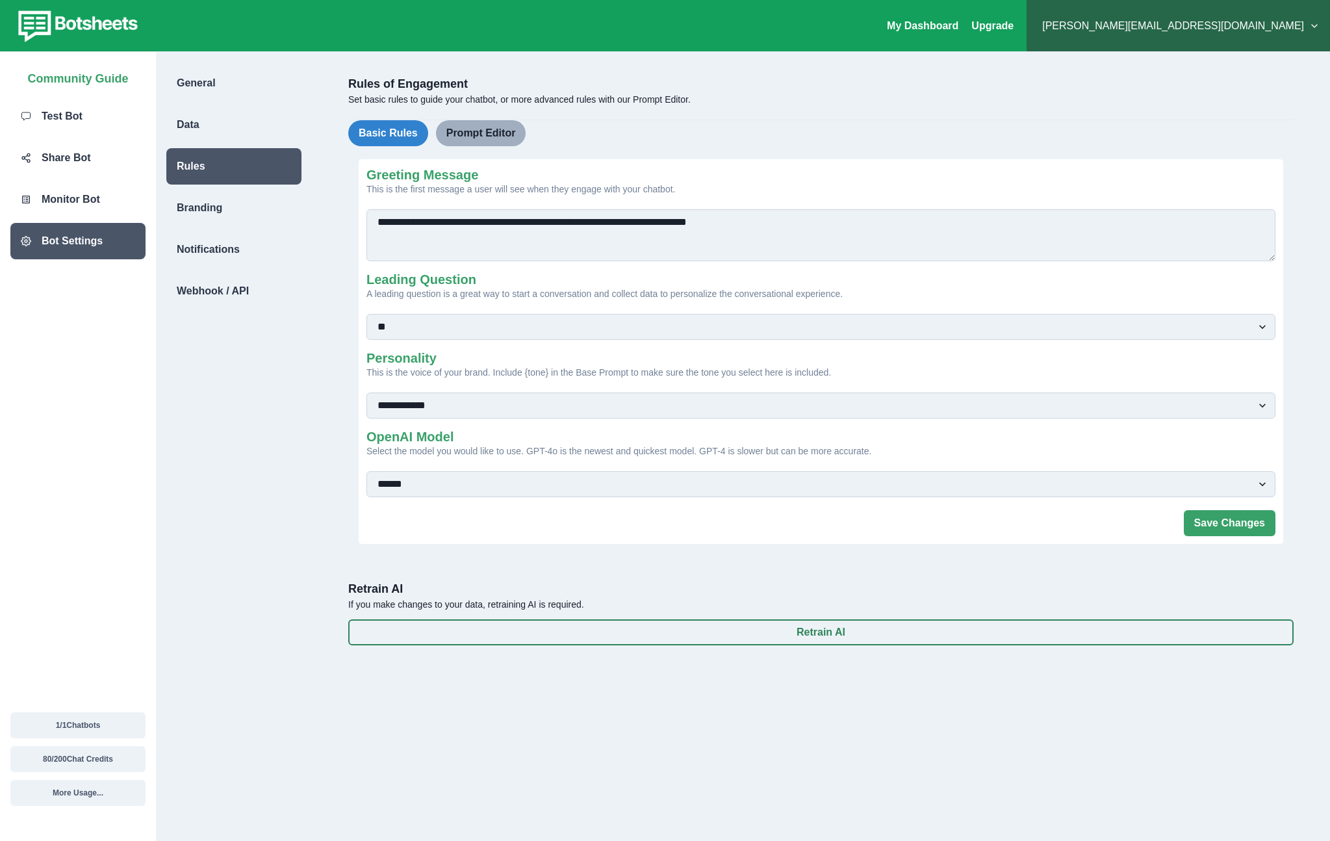 Image resolution: width=1330 pixels, height=841 pixels. I want to click on p: Rules, so click(191, 166).